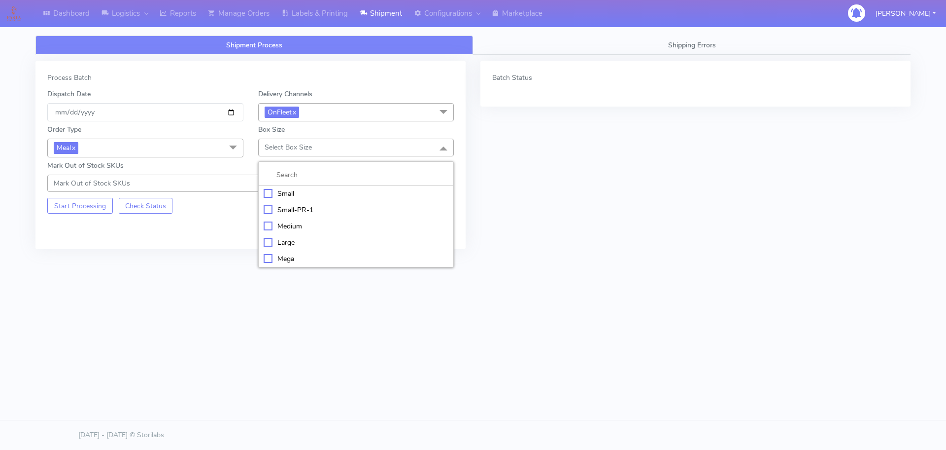 This screenshot has height=450, width=946. I want to click on span: Mark Out of Stock SKUs, so click(92, 183).